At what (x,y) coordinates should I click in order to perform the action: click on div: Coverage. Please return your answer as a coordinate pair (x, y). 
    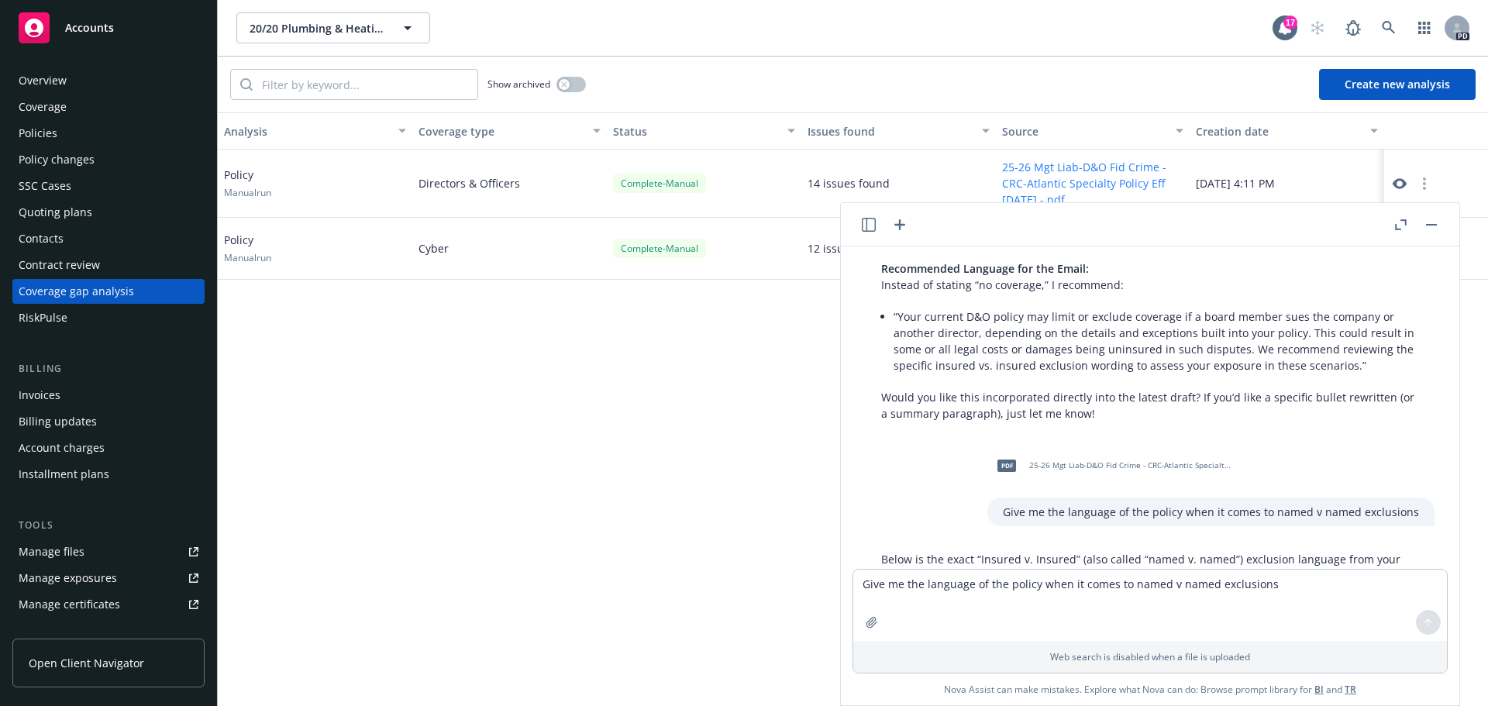
    Looking at the image, I should click on (43, 107).